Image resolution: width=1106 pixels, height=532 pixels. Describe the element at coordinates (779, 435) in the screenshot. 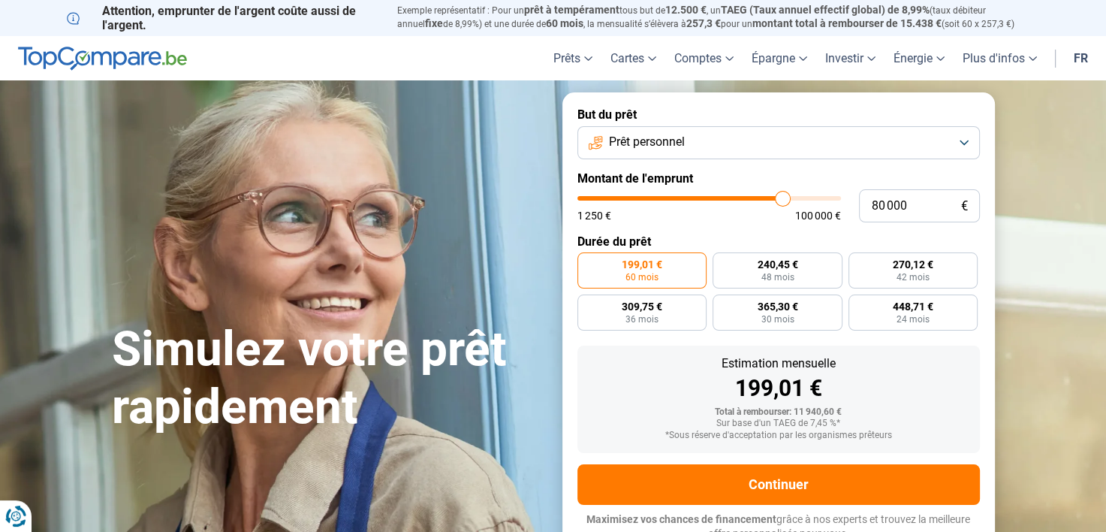

I see `div: *Sous réserve d'acceptation par les organismes prêteurs` at that location.